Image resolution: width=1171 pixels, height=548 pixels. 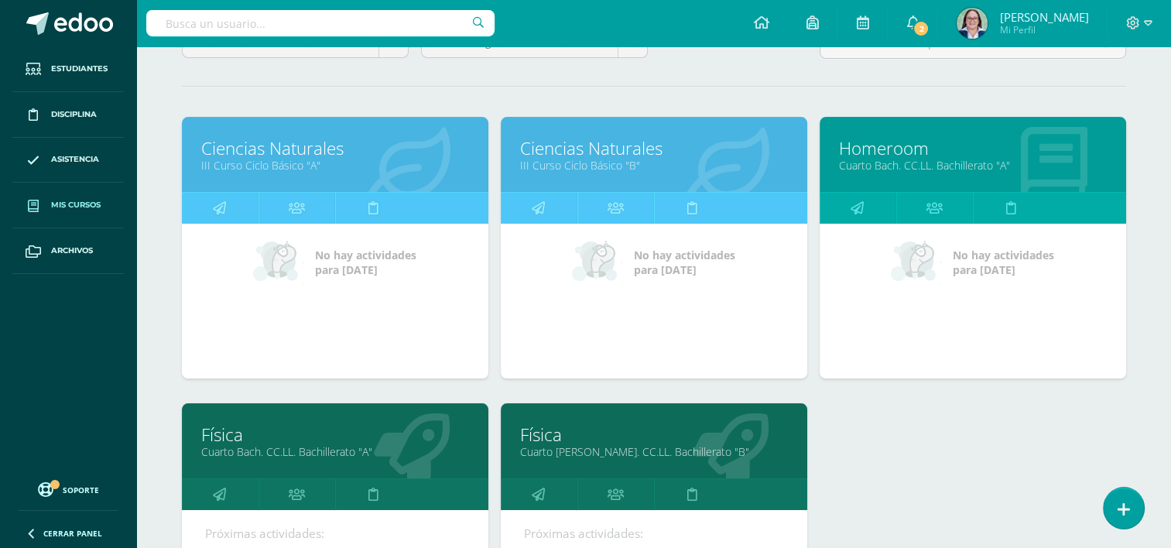 What do you see at coordinates (973, 148) in the screenshot?
I see `a: Homeroom` at bounding box center [973, 148].